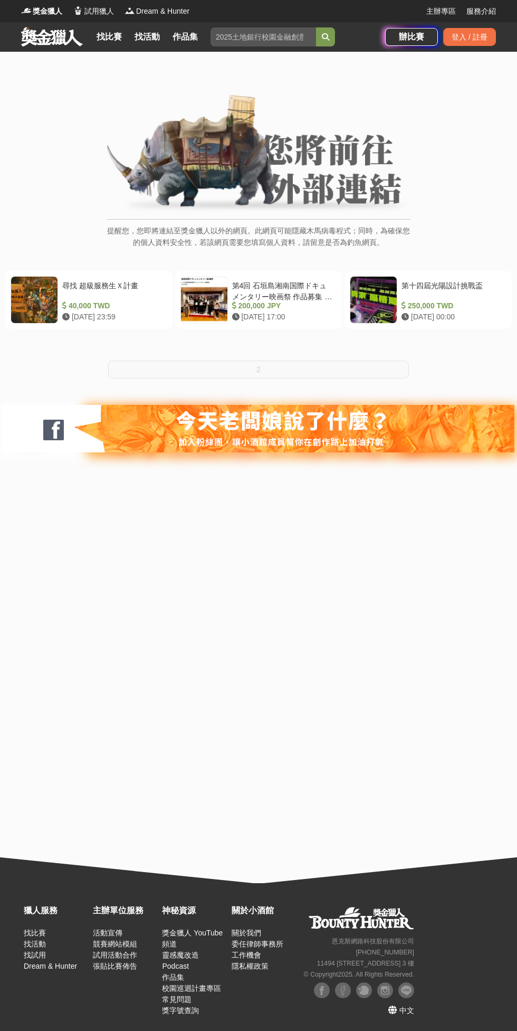 This screenshot has height=1031, width=517. What do you see at coordinates (42, 11) in the screenshot?
I see `a: Logo獎金獵人` at bounding box center [42, 11].